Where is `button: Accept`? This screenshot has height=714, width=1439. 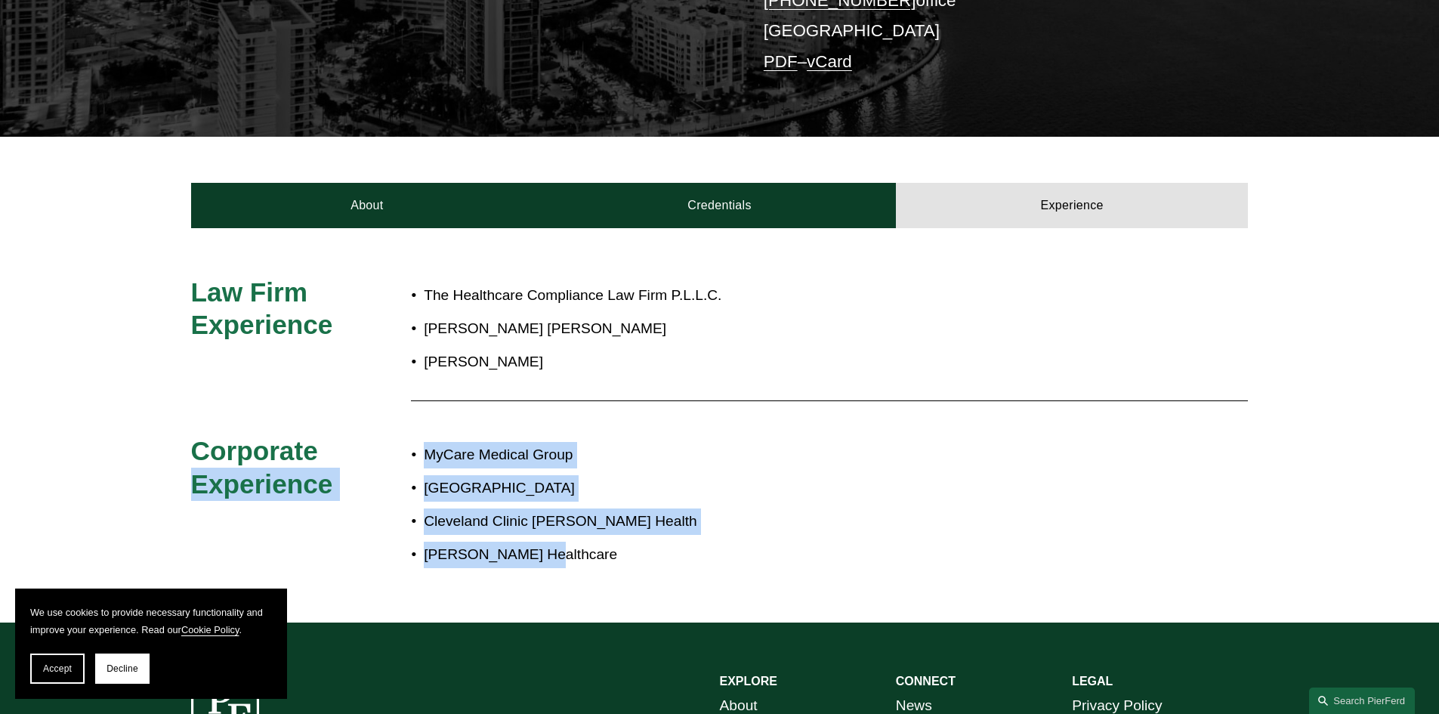
button: Accept is located at coordinates (57, 669).